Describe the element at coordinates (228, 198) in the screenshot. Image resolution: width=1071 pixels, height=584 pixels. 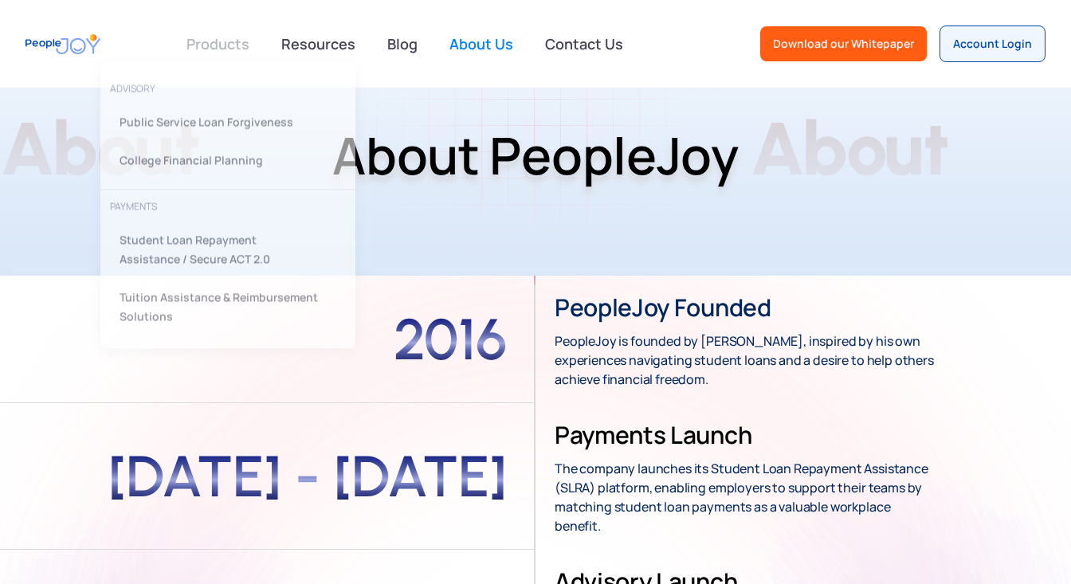
I see `nav: Products` at that location.